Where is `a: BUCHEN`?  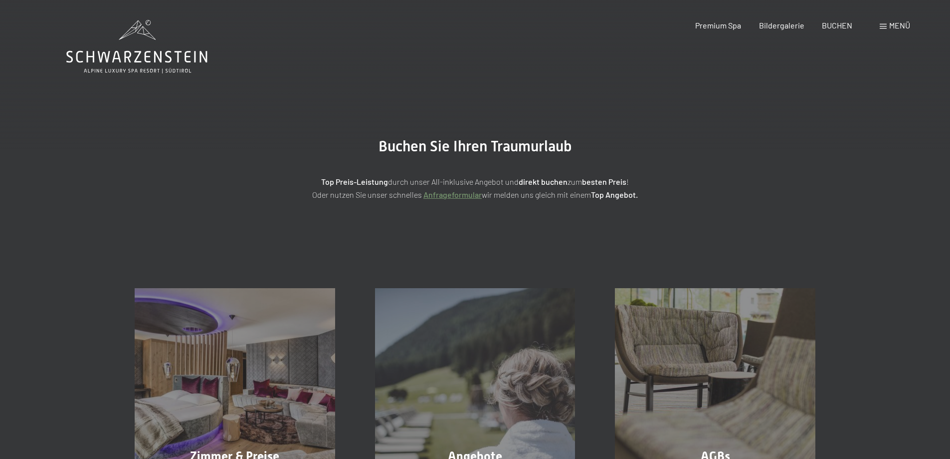
a: BUCHEN is located at coordinates (837, 25).